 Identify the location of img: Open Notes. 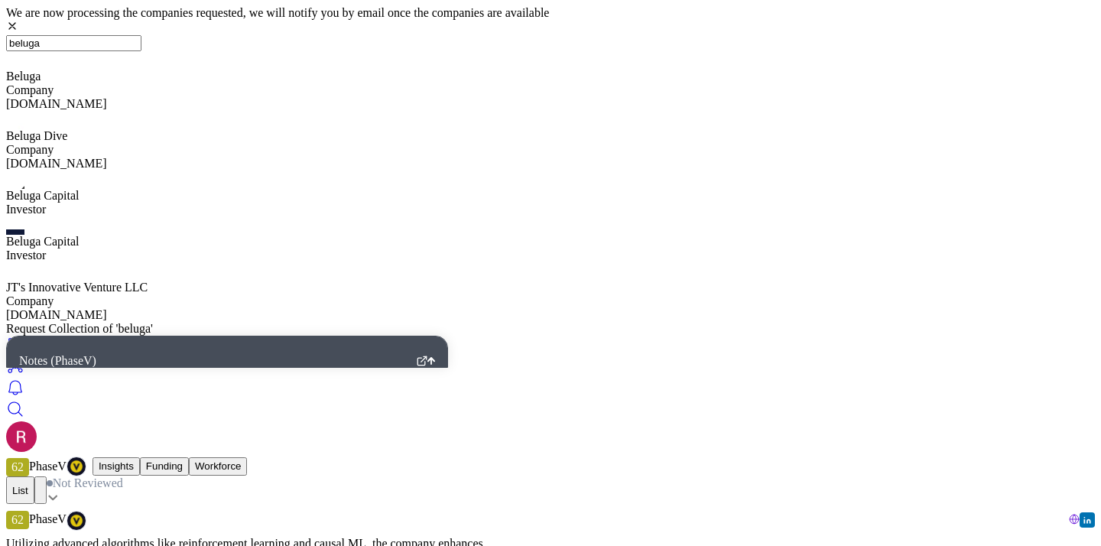
(431, 361).